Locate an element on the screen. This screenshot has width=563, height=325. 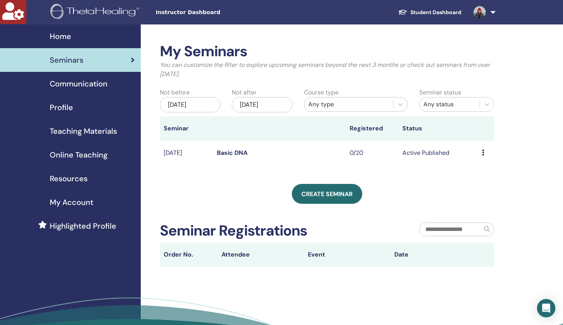
div: Any status is located at coordinates (450, 104).